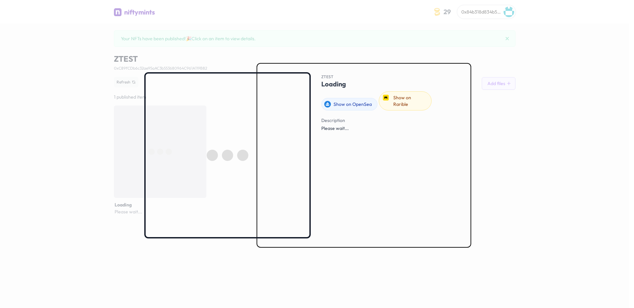 This screenshot has height=308, width=634. What do you see at coordinates (333, 84) in the screenshot?
I see `span: Loading` at bounding box center [333, 84].